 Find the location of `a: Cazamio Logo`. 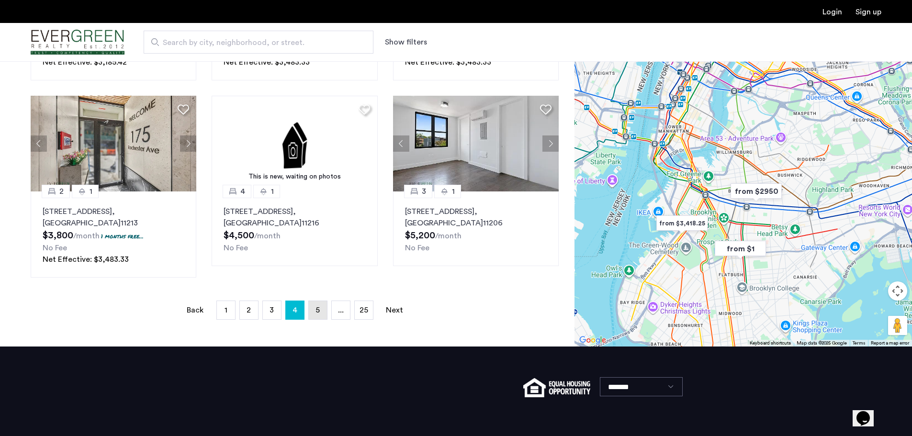

a: Cazamio Logo is located at coordinates (78, 42).